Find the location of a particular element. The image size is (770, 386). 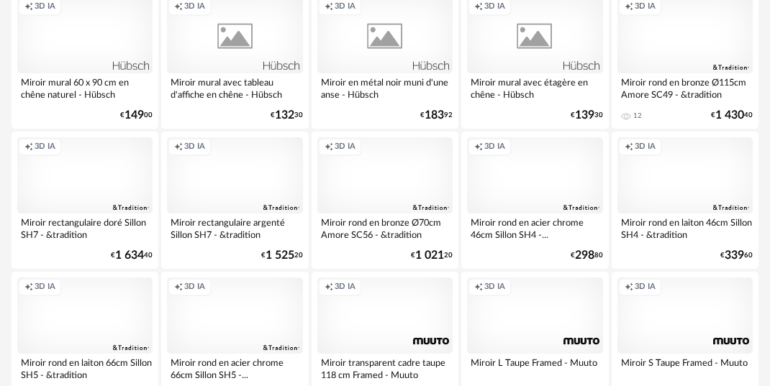

span: 139 is located at coordinates (584, 115).